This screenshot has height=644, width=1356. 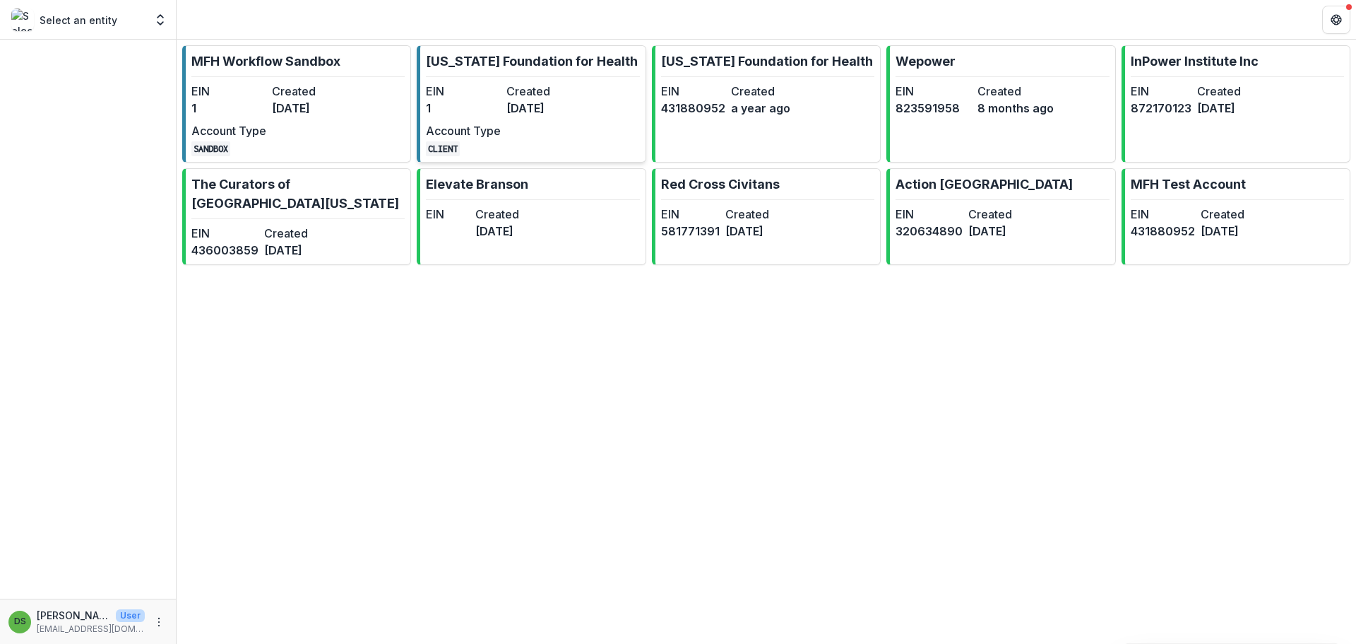 What do you see at coordinates (159, 622) in the screenshot?
I see `button: More` at bounding box center [159, 622].